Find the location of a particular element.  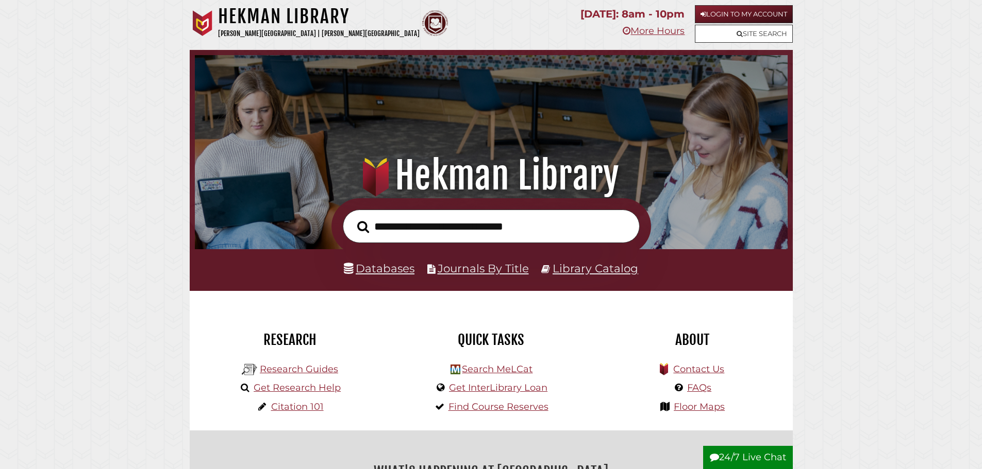

a: Get InterLibrary Loan is located at coordinates (498, 388).